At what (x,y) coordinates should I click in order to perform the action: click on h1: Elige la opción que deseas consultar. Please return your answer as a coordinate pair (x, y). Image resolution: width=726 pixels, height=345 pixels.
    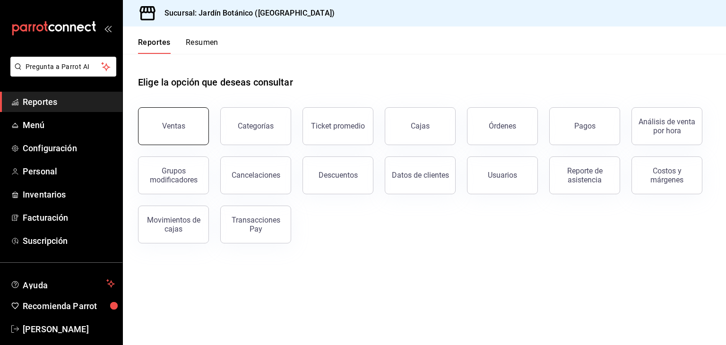
    Looking at the image, I should click on (216, 82).